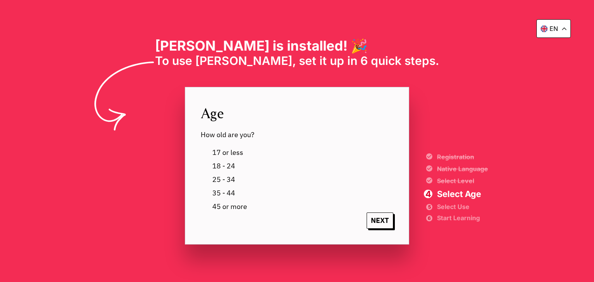 The image size is (594, 282). I want to click on span: 17 or less, so click(228, 153).